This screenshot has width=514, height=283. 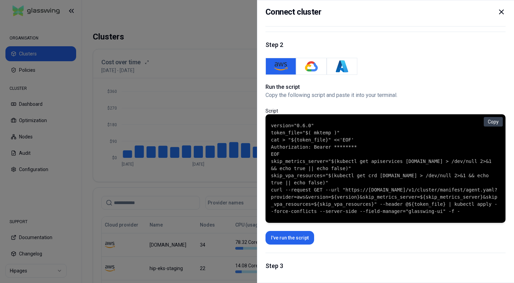 What do you see at coordinates (342, 66) in the screenshot?
I see `button: Azure` at bounding box center [342, 66].